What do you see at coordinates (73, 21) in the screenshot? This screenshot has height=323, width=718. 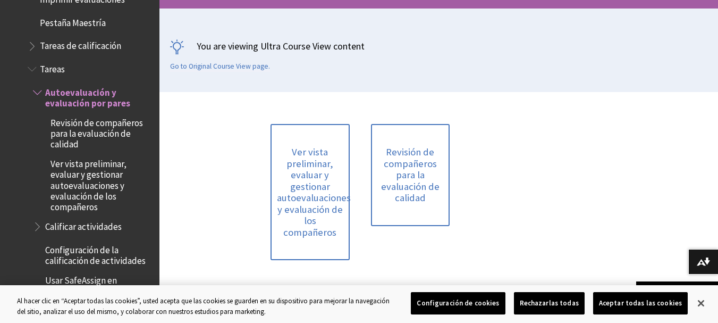 I see `span: Pestaña Maestría` at bounding box center [73, 21].